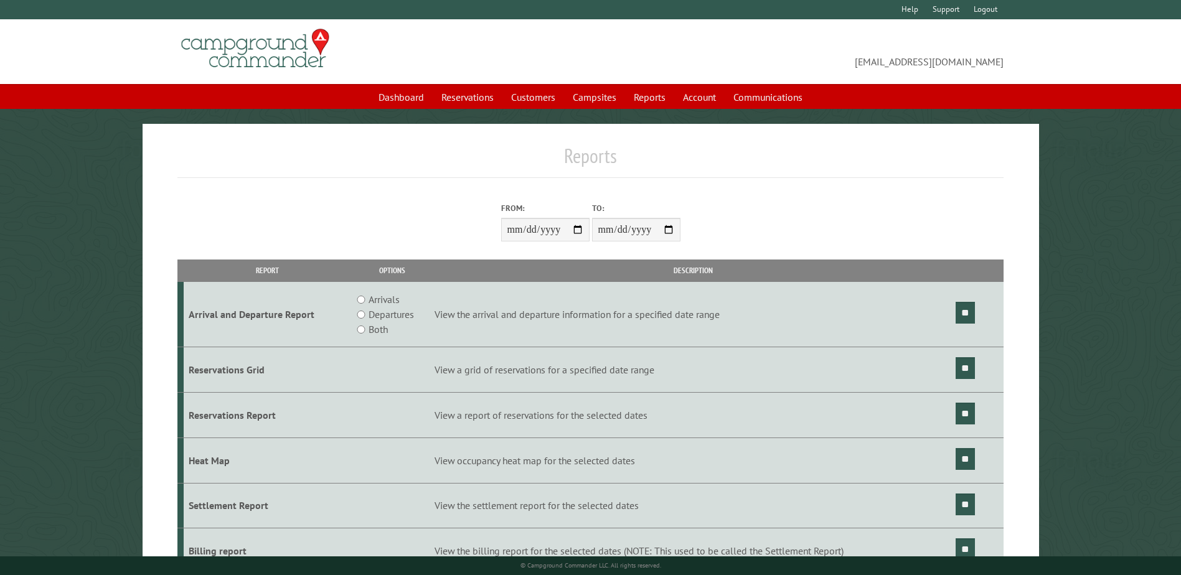 This screenshot has width=1181, height=575. Describe the element at coordinates (591, 565) in the screenshot. I see `small: © Campground Commander LLC. All rights reserved.` at that location.